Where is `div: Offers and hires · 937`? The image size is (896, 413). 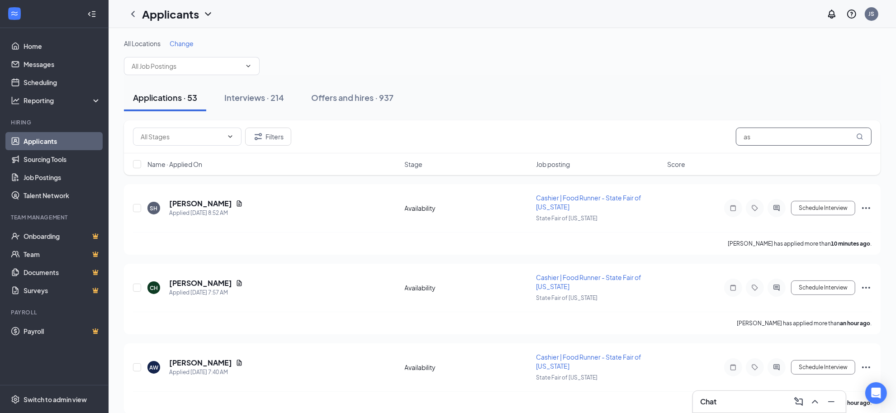
div: Offers and hires · 937 is located at coordinates (352, 97).